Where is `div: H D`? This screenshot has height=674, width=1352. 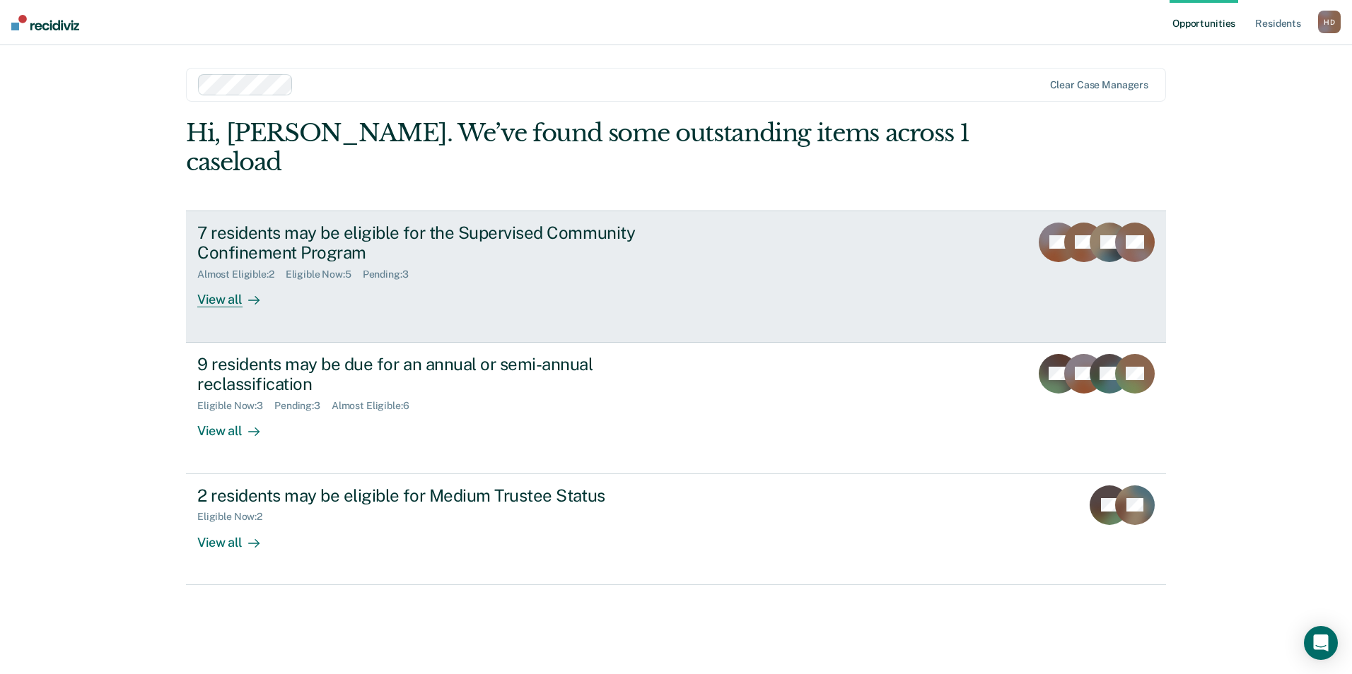
div: H D is located at coordinates (1329, 22).